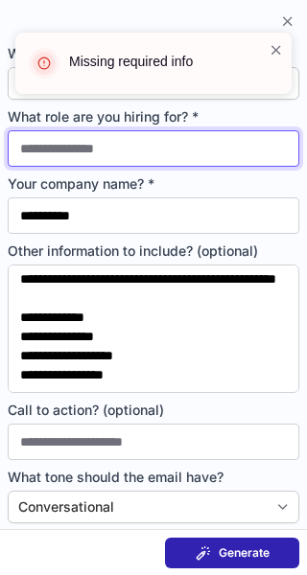  I want to click on header: Missing required info, so click(157, 61).